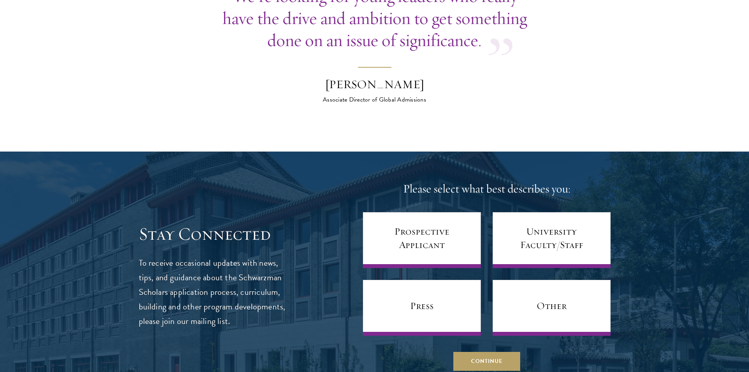 This screenshot has height=372, width=749. What do you see at coordinates (487, 361) in the screenshot?
I see `button: Continue` at bounding box center [487, 361].